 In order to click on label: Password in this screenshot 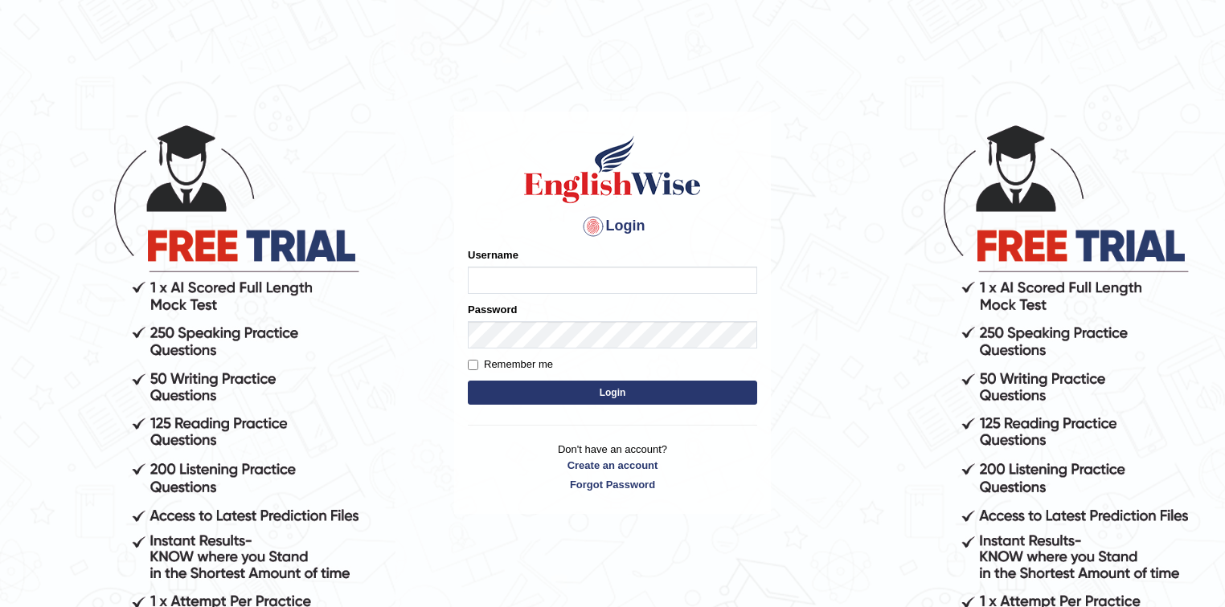, I will do `click(492, 309)`.